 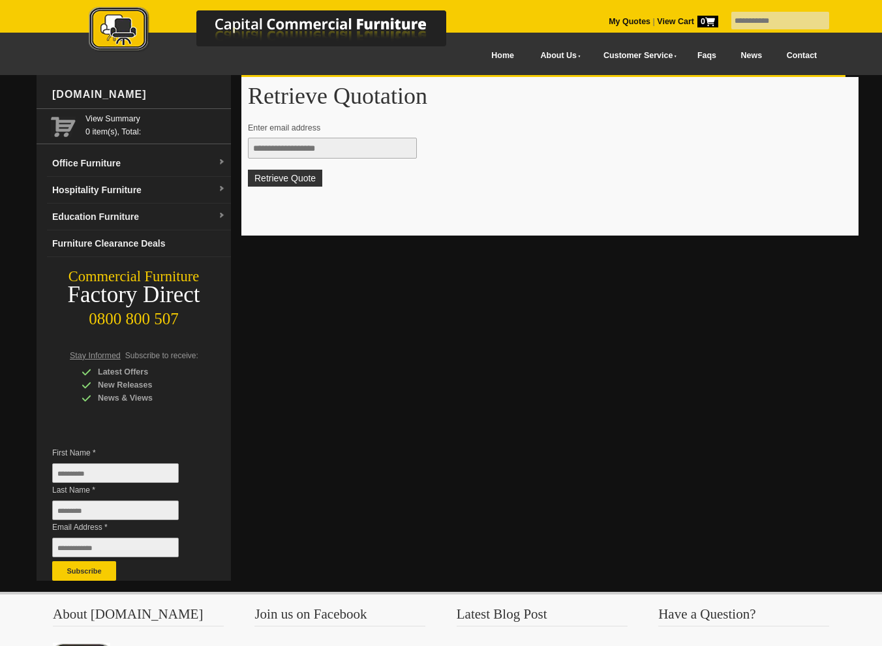 I want to click on a: Education Furnituredropdown, so click(x=139, y=217).